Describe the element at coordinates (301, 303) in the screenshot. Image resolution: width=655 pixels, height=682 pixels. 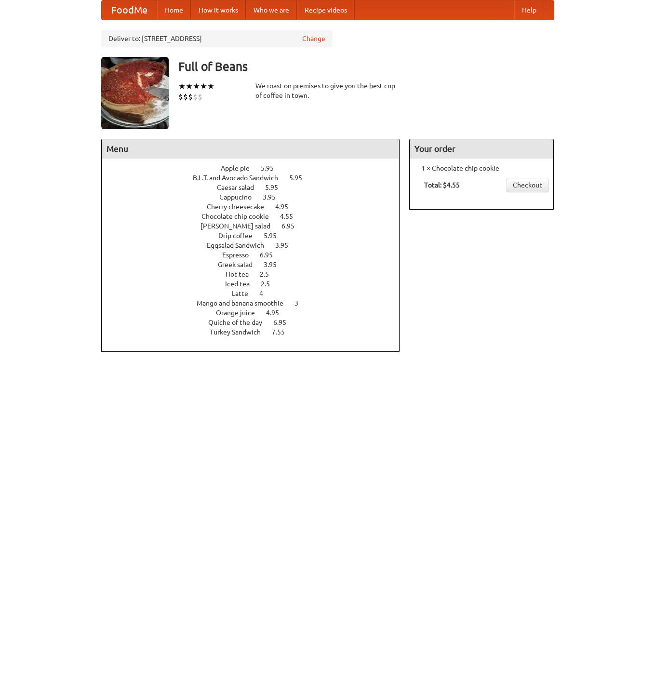
I see `span: 3` at that location.